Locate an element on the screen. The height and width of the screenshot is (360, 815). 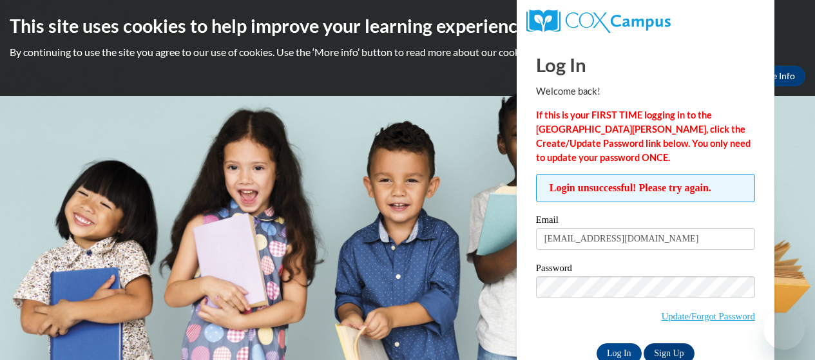
img: COX Campus is located at coordinates (599, 21).